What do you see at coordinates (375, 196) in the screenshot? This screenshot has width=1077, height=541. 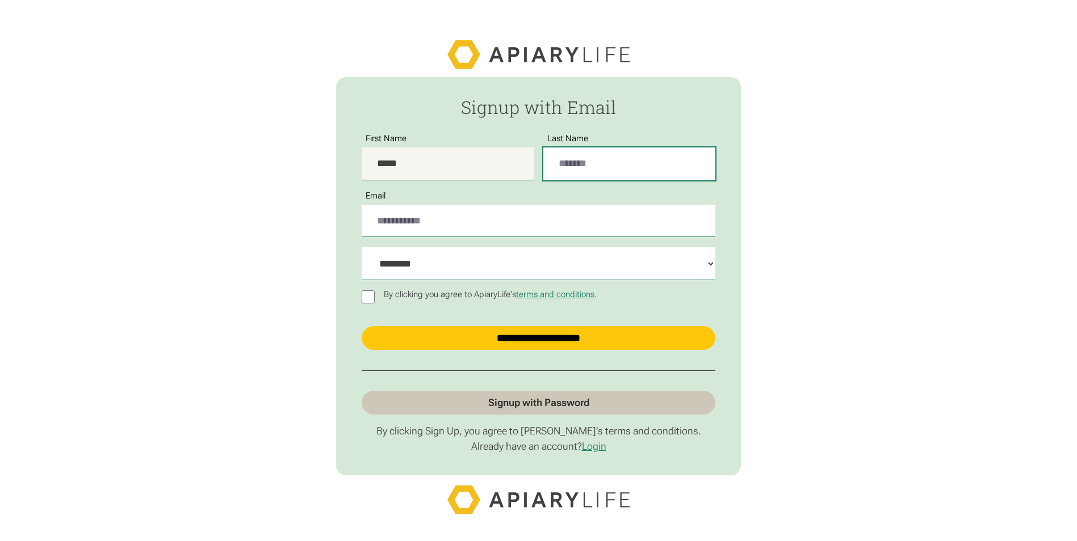 I see `label: Email` at bounding box center [375, 196].